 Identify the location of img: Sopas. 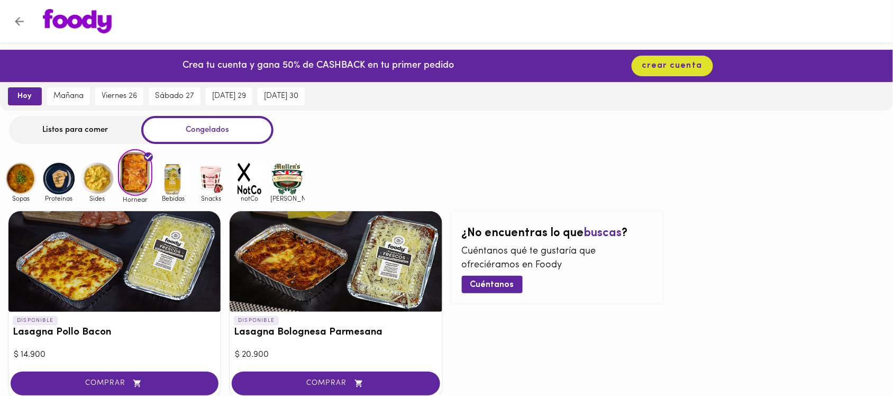
(21, 178).